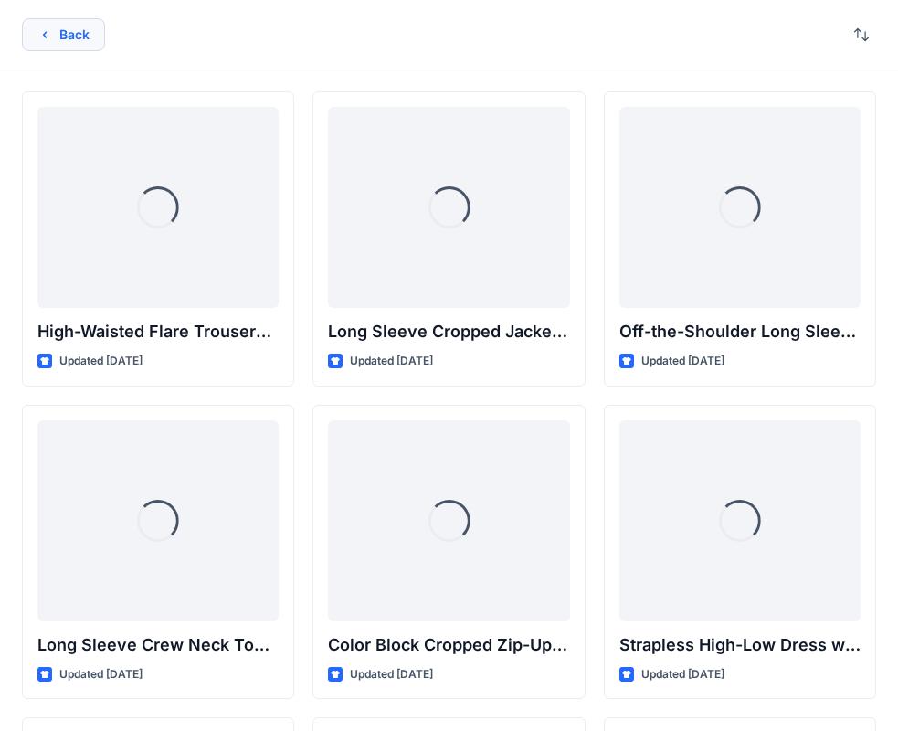  Describe the element at coordinates (449, 645) in the screenshot. I see `p: Color Block Cropped Zip-Up Jacket with Sheer Sleeves` at that location.